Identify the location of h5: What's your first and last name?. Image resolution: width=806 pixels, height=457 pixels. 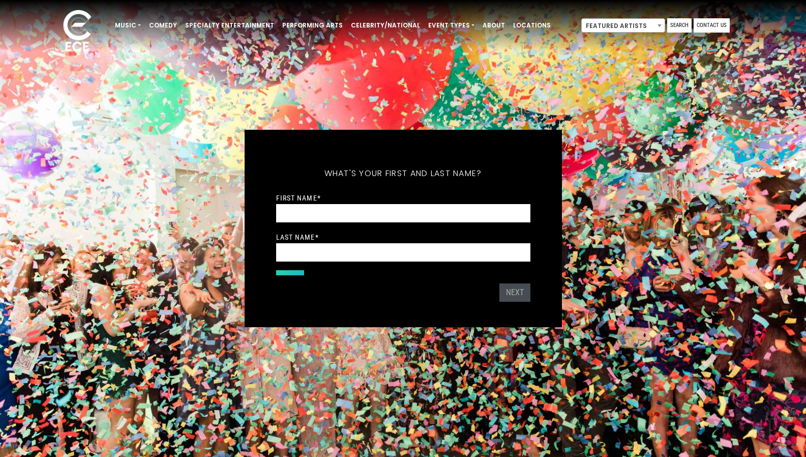
(403, 173).